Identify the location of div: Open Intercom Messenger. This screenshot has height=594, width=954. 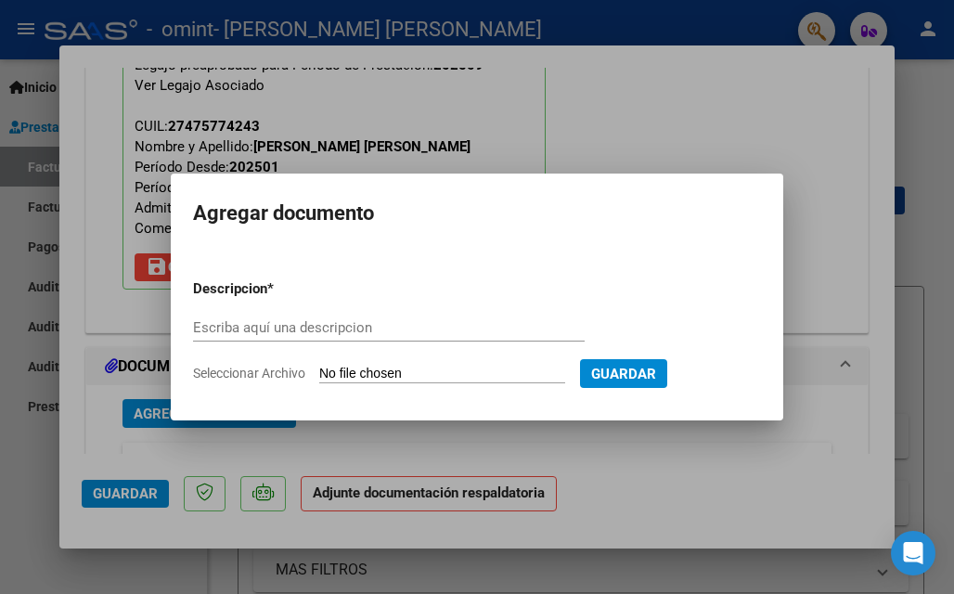
(913, 553).